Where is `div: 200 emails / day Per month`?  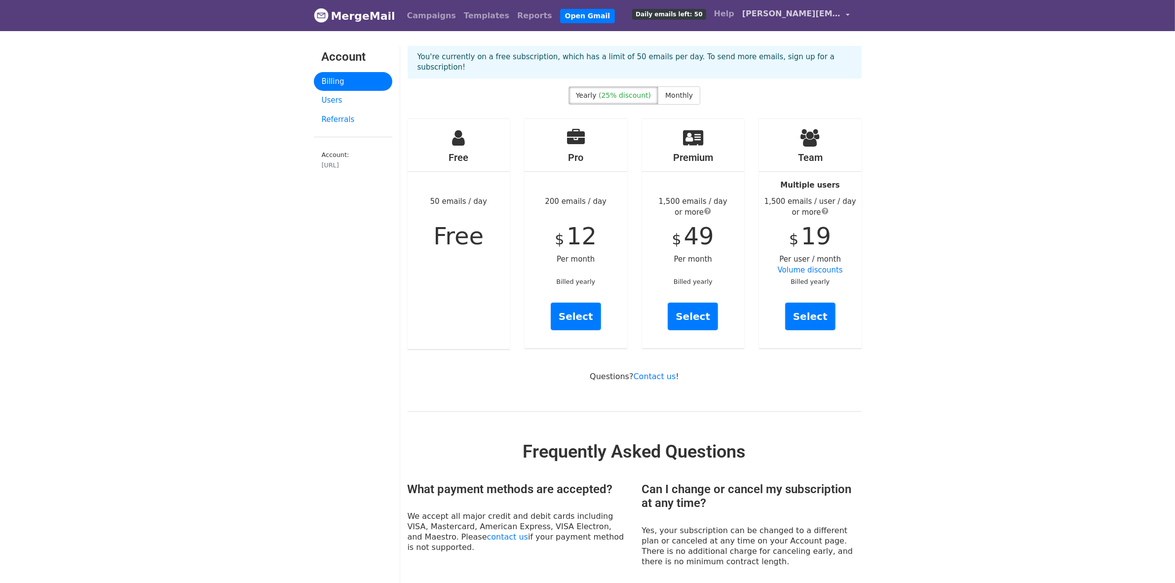 div: 200 emails / day Per month is located at coordinates (576, 233).